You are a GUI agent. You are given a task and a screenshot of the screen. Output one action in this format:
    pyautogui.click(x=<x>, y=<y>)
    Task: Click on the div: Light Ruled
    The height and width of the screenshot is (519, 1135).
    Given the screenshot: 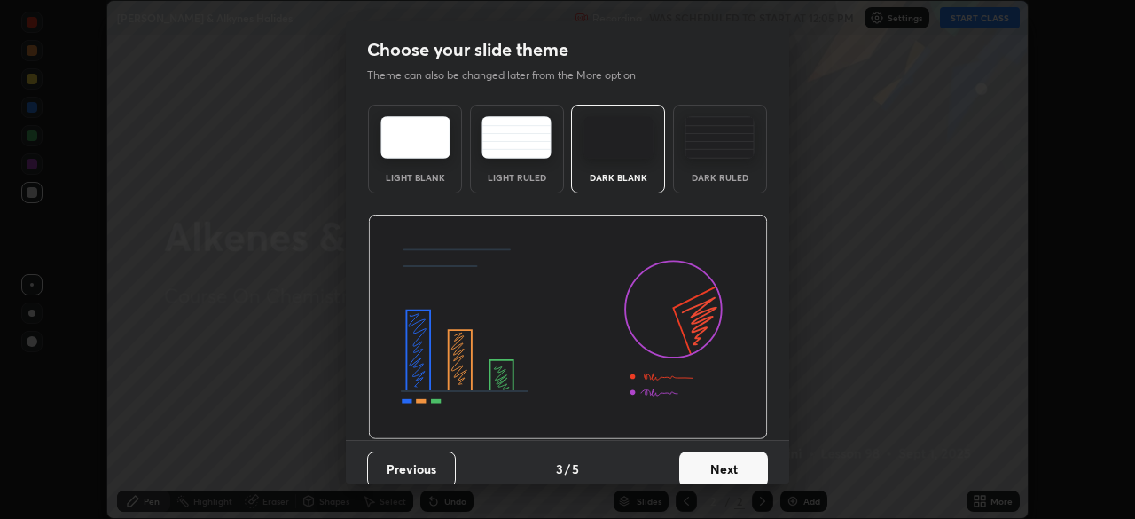 What is the action you would take?
    pyautogui.click(x=517, y=177)
    